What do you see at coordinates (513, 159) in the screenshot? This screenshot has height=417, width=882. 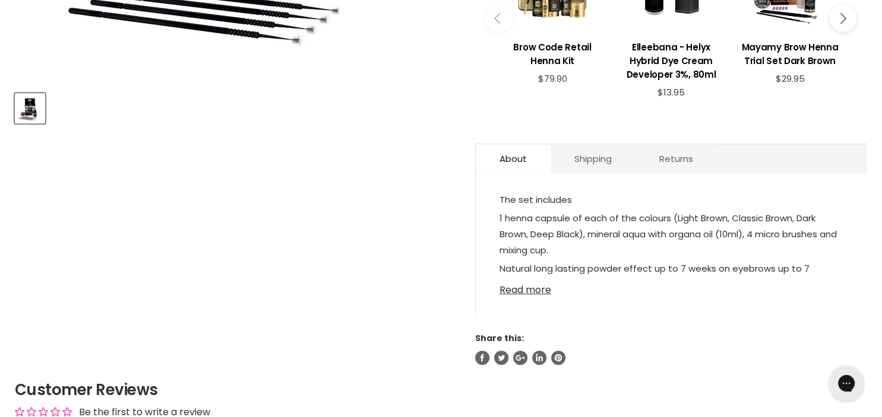 I see `a: About` at bounding box center [513, 159].